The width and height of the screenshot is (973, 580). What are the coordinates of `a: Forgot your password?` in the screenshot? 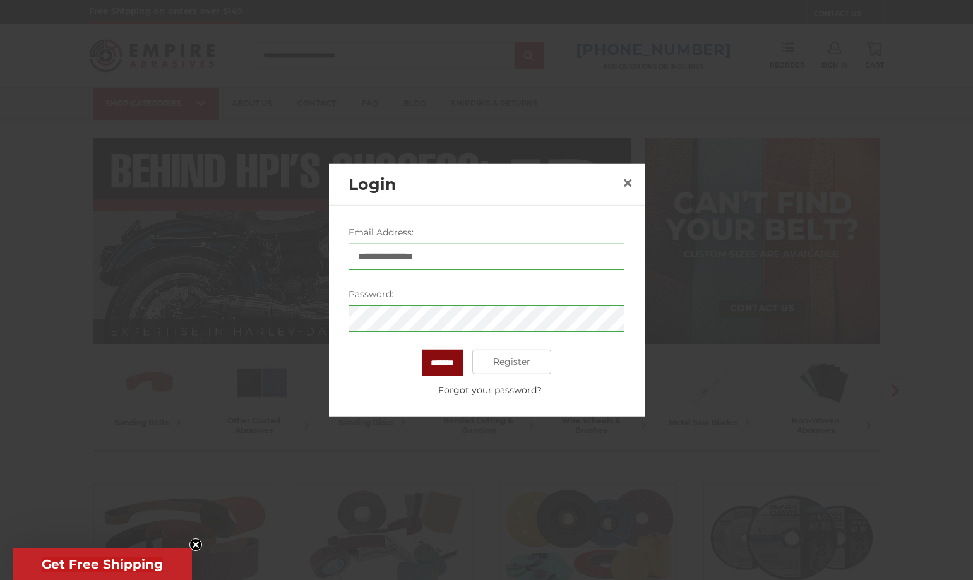 It's located at (490, 389).